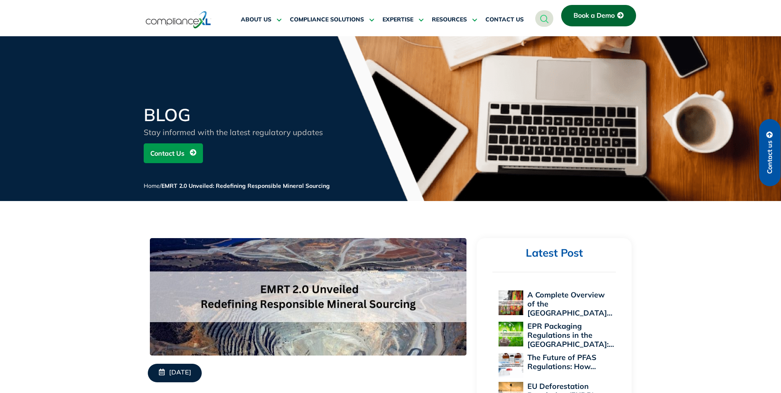 The width and height of the screenshot is (781, 393). Describe the element at coordinates (308, 297) in the screenshot. I see `img: EMRT 2.0 Unveiled_ Redefining Responsible Mineral Sourcing` at that location.